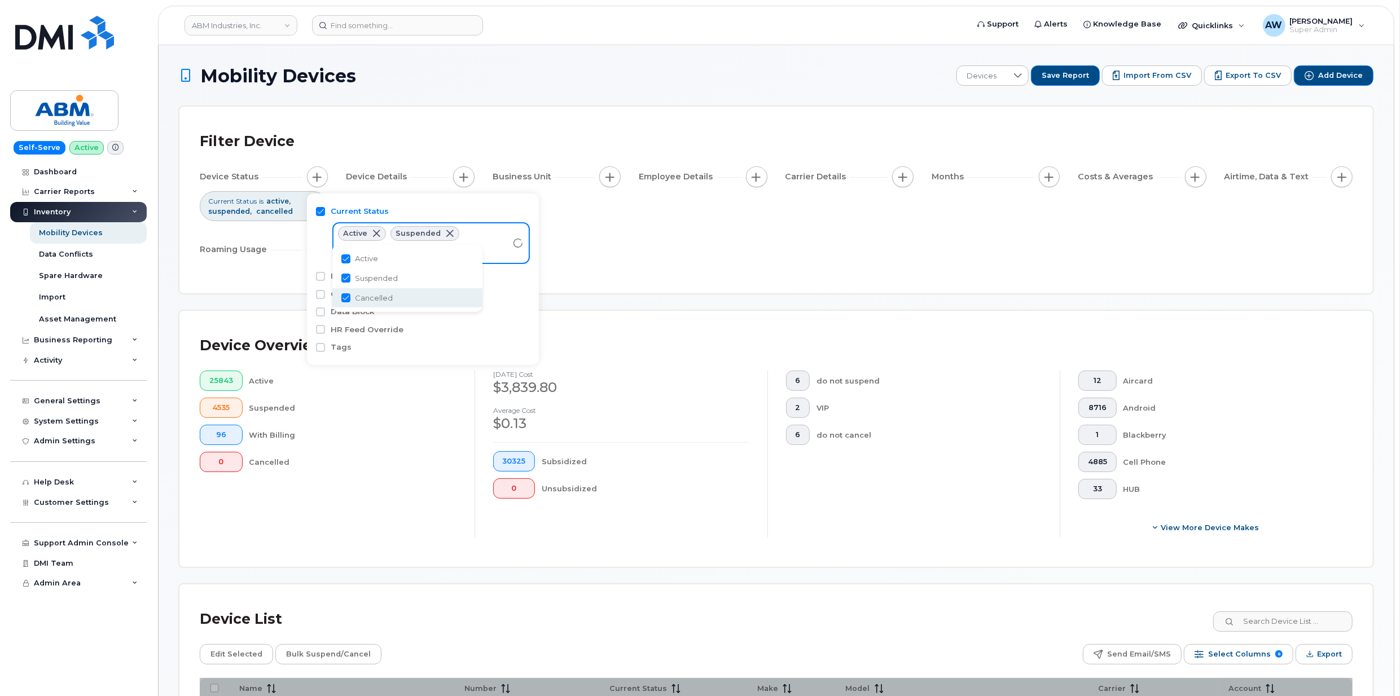 The image size is (1400, 696). I want to click on div: Suspended, so click(353, 408).